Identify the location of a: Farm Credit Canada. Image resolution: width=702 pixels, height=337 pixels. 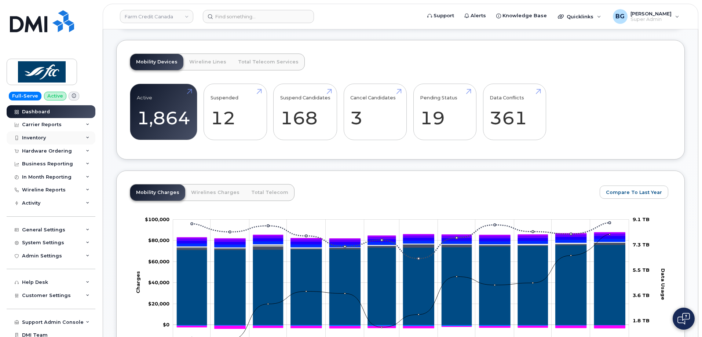
(157, 16).